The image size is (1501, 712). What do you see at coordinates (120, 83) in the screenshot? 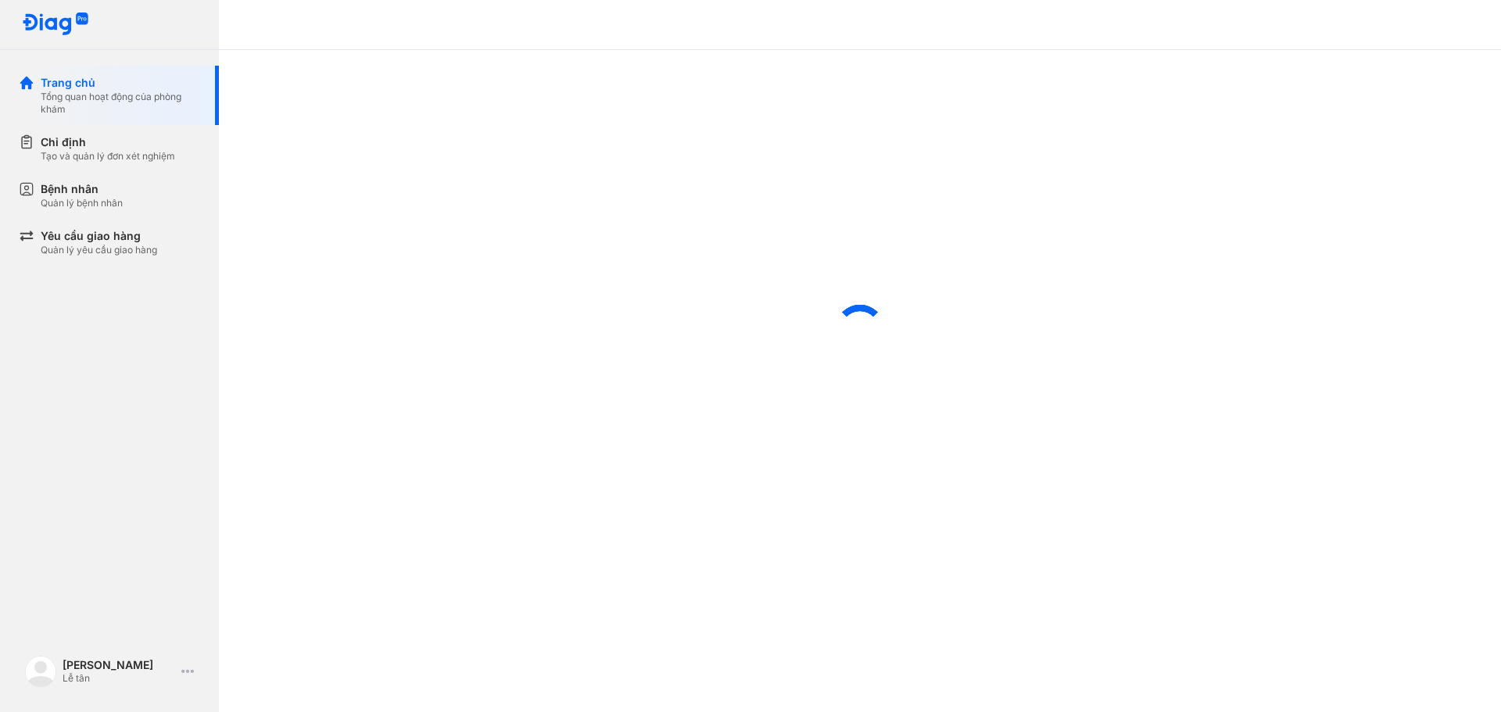
I see `div: Trang chủ` at bounding box center [120, 83].